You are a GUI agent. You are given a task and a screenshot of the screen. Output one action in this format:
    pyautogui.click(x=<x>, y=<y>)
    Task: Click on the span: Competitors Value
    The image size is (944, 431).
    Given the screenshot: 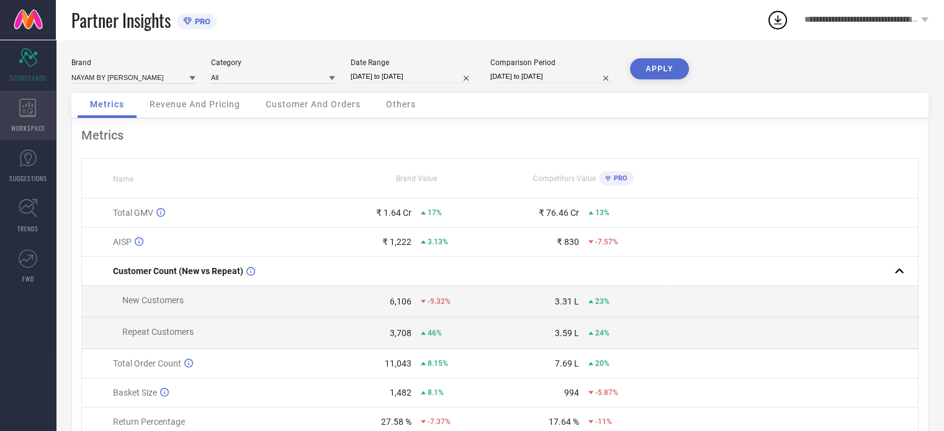 What is the action you would take?
    pyautogui.click(x=564, y=179)
    